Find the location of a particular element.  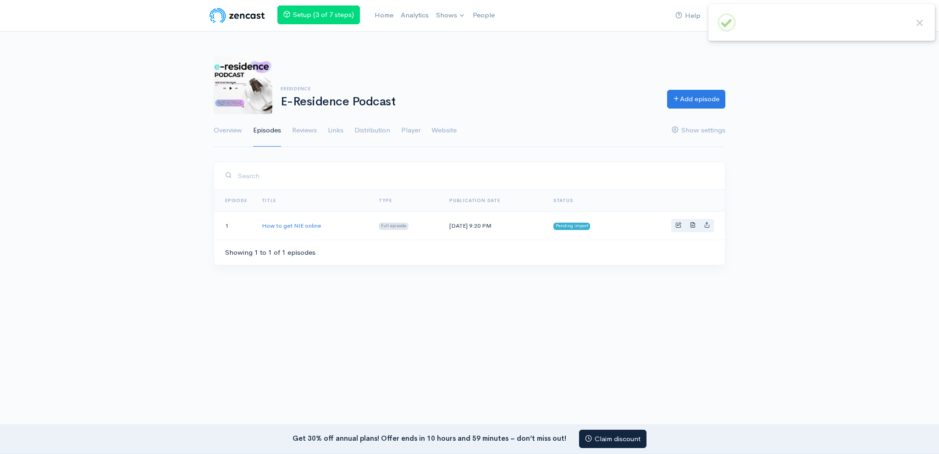

h6: eresidence is located at coordinates (468, 88).